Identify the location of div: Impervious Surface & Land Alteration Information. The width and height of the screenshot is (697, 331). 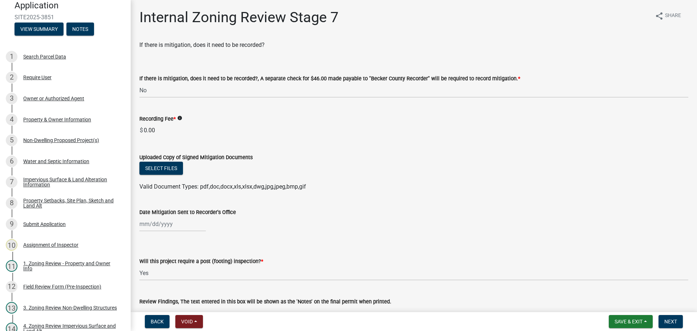
(71, 182).